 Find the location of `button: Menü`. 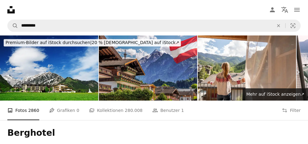

button: Menü is located at coordinates (296, 10).